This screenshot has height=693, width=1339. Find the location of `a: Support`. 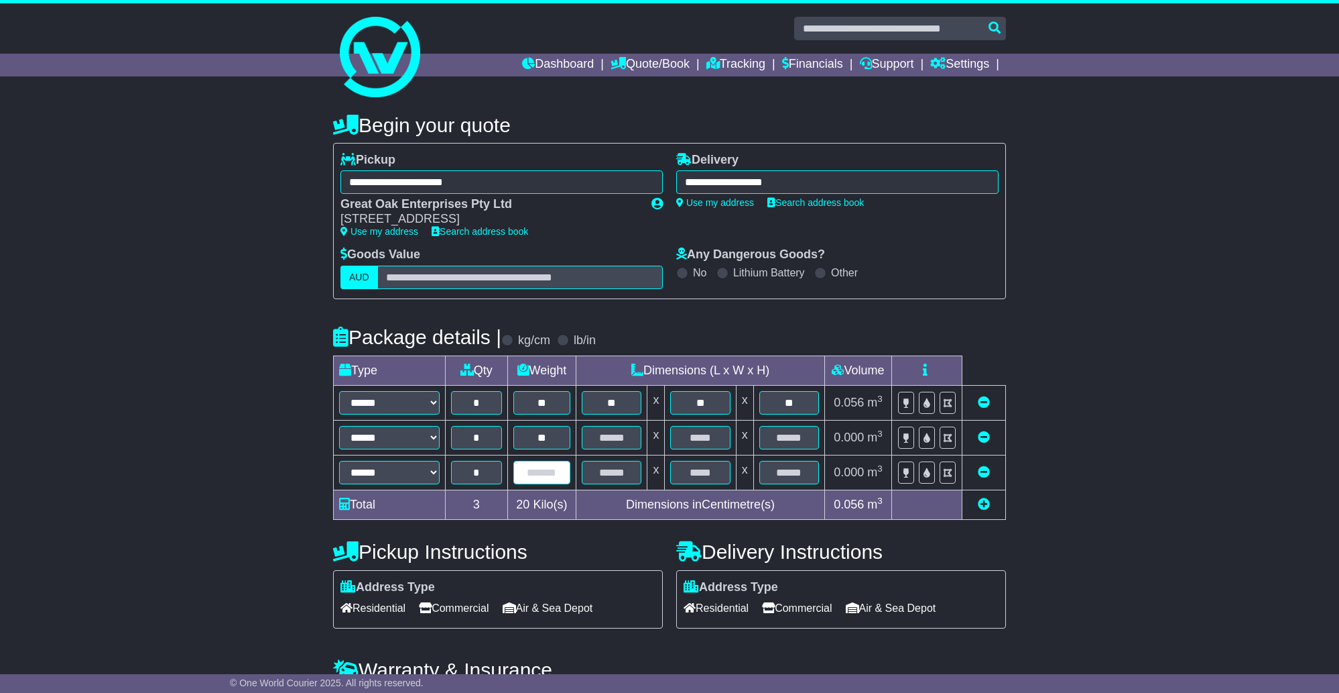

a: Support is located at coordinates (887, 65).